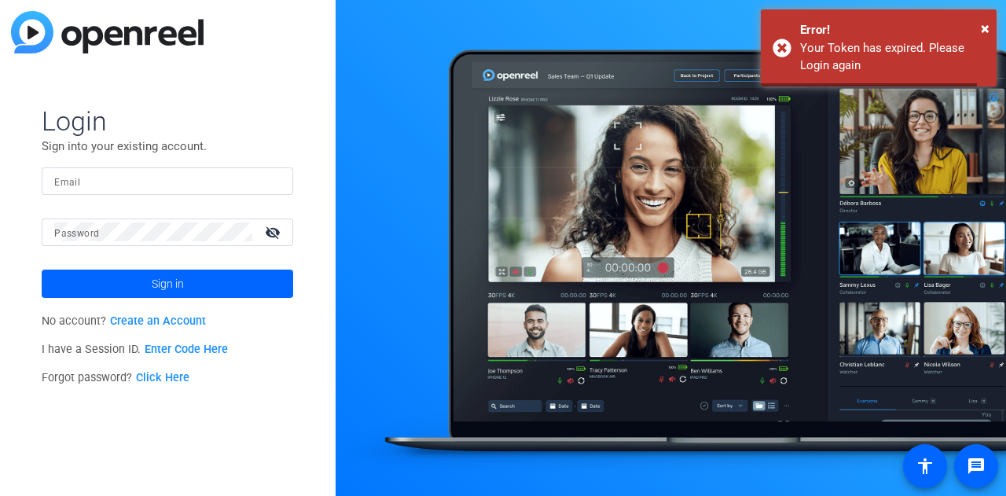  I want to click on button: Sign in, so click(167, 284).